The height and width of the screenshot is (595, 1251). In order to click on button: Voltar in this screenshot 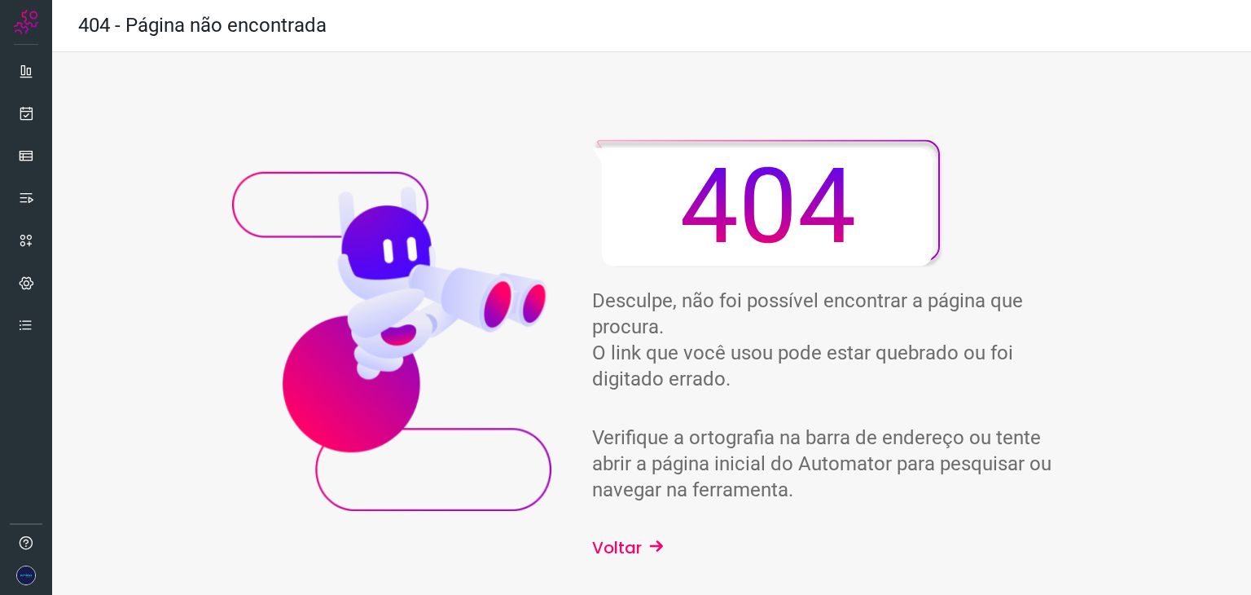, I will do `click(628, 547)`.